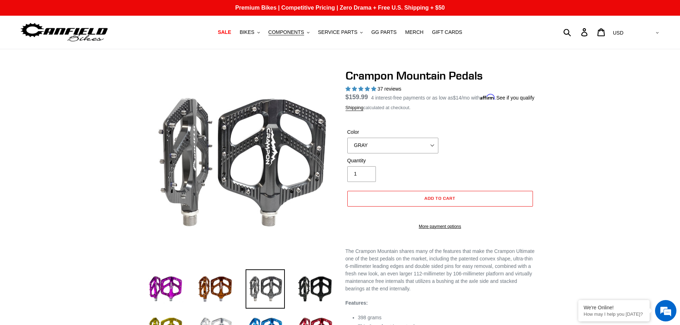 The width and height of the screenshot is (680, 325). I want to click on img: Load image into Gallery viewer, stealth, so click(315, 289).